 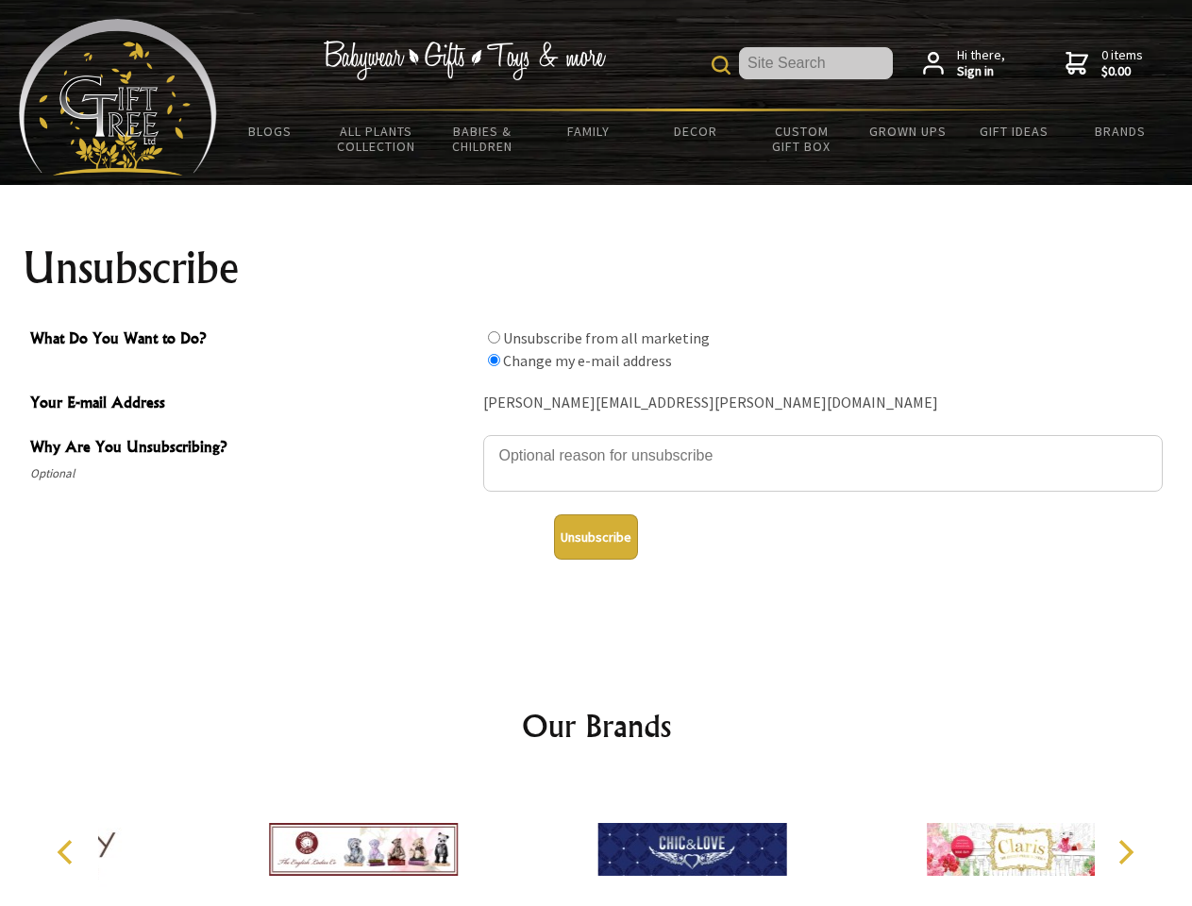 I want to click on img: Babyware - Gifts - Toys and more..., so click(x=118, y=97).